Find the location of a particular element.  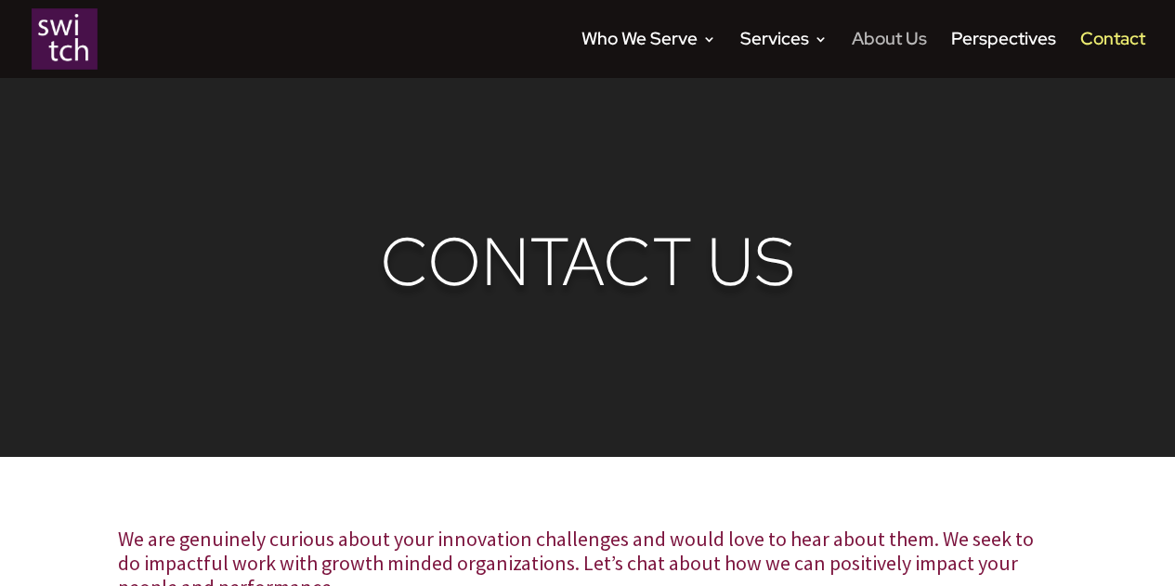

a: Contact is located at coordinates (1113, 55).